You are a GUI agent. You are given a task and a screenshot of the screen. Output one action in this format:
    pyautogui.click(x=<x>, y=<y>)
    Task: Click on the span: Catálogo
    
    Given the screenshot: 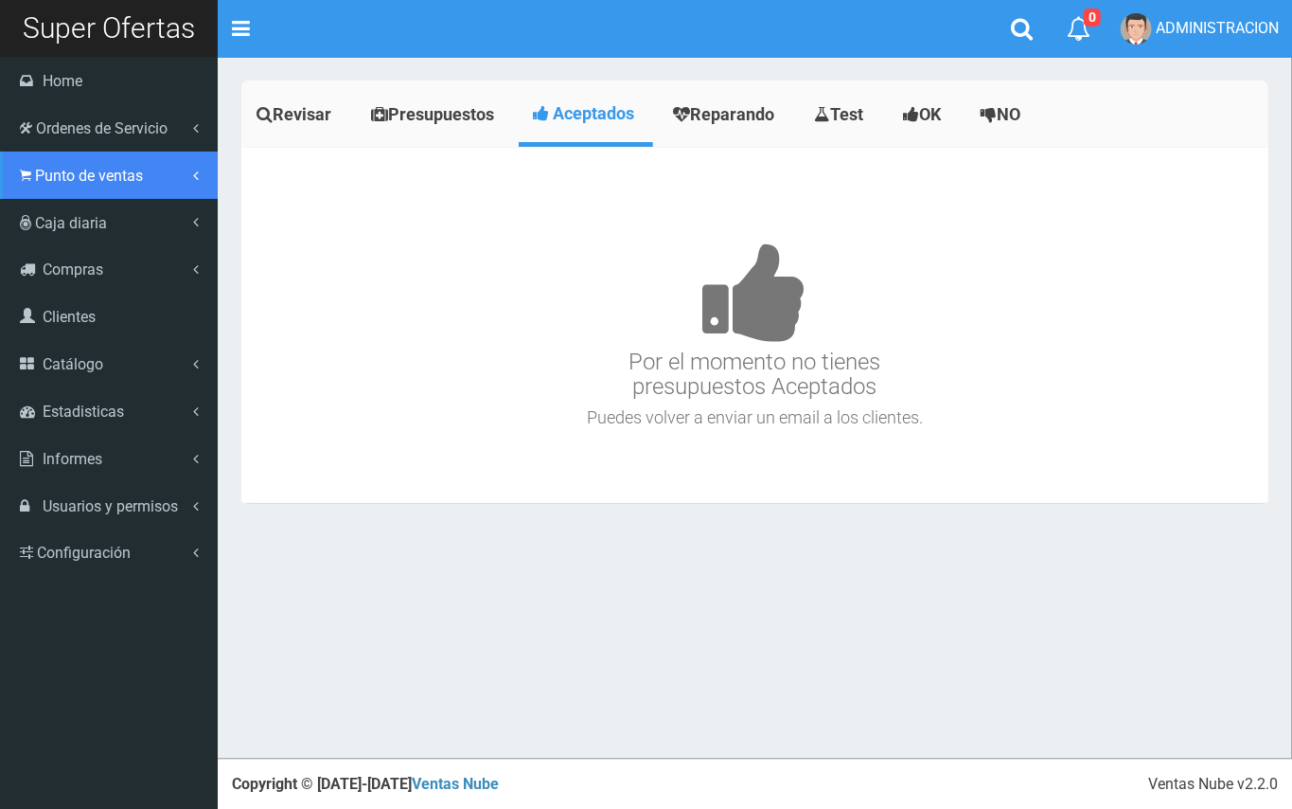 What is the action you would take?
    pyautogui.click(x=73, y=364)
    